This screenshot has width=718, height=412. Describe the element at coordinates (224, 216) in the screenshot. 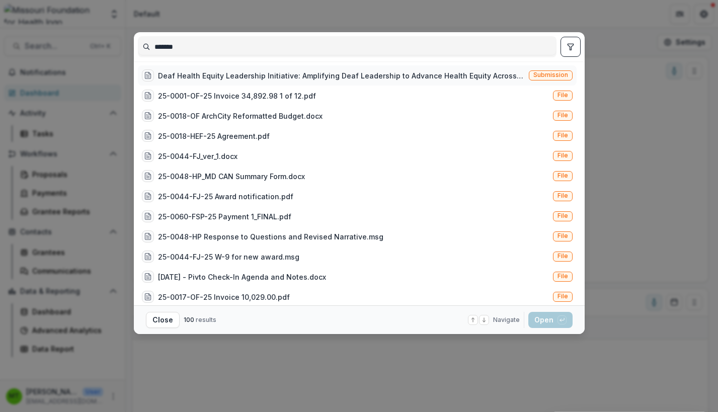

I see `div: 25-0060-FSP-25 Payment 1_FINAL.pdf` at that location.